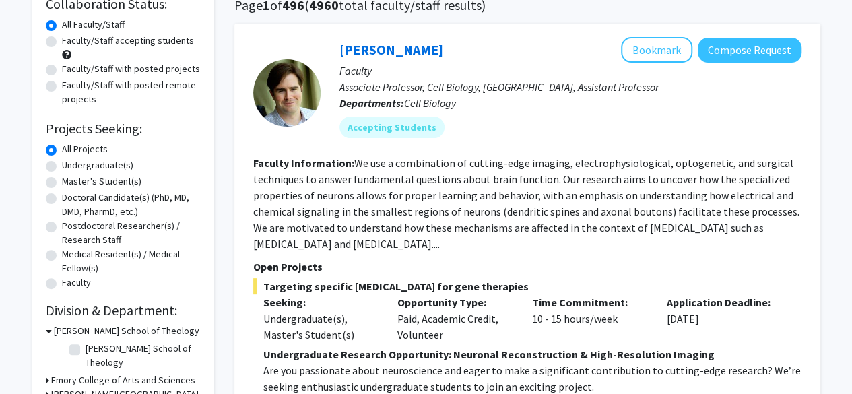  What do you see at coordinates (455, 319) in the screenshot?
I see `div: Paid, Academic Credit, Volunteer` at bounding box center [455, 319].